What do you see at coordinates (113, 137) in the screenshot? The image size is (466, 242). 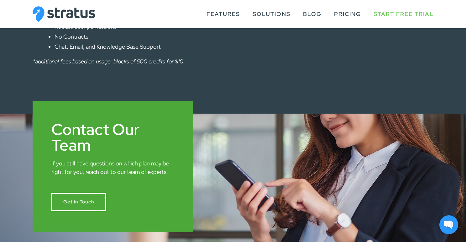 I see `h2: Contact Our Team` at bounding box center [113, 137].